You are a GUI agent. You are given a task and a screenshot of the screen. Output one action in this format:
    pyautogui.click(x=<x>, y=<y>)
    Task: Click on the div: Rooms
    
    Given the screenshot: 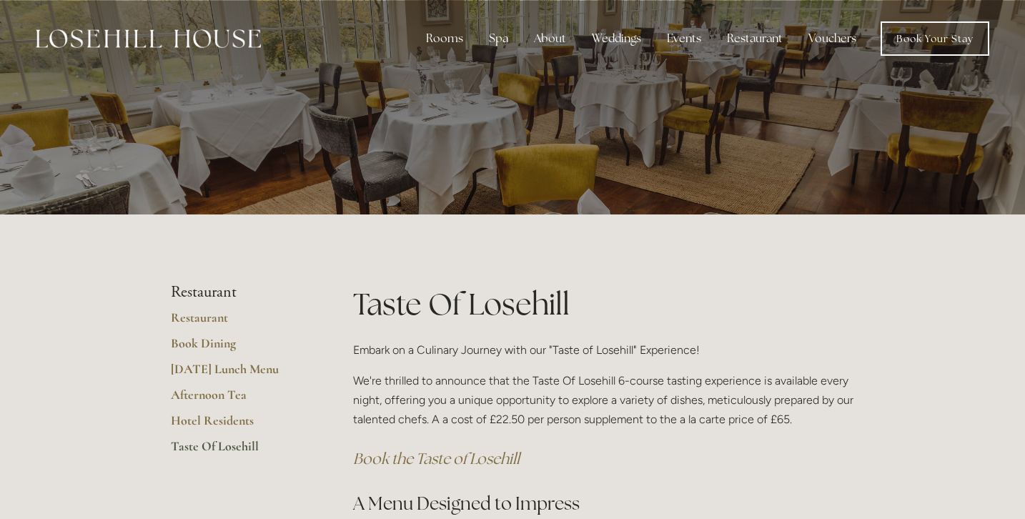 What is the action you would take?
    pyautogui.click(x=445, y=39)
    